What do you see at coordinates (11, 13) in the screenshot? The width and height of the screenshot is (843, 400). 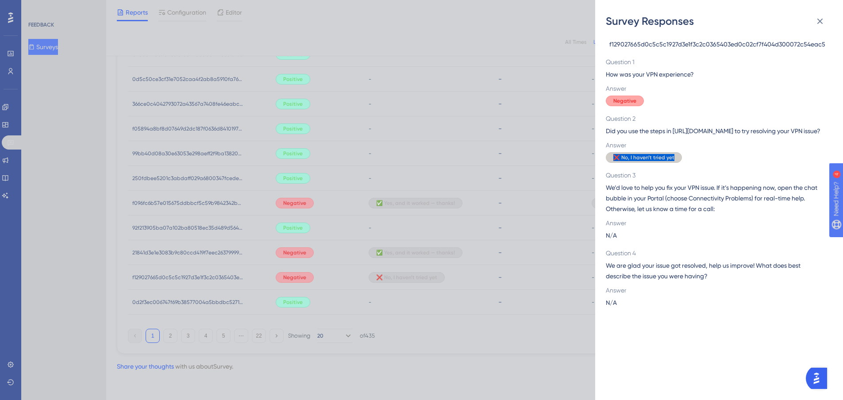 I see `img: launcher-image-alternative-text` at bounding box center [11, 13].